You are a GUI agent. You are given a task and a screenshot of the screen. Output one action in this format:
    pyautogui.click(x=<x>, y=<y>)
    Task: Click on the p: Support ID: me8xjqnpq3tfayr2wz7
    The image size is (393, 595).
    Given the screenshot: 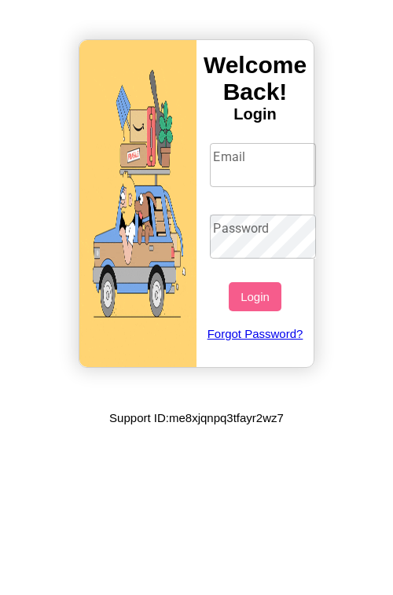 What is the action you would take?
    pyautogui.click(x=196, y=417)
    